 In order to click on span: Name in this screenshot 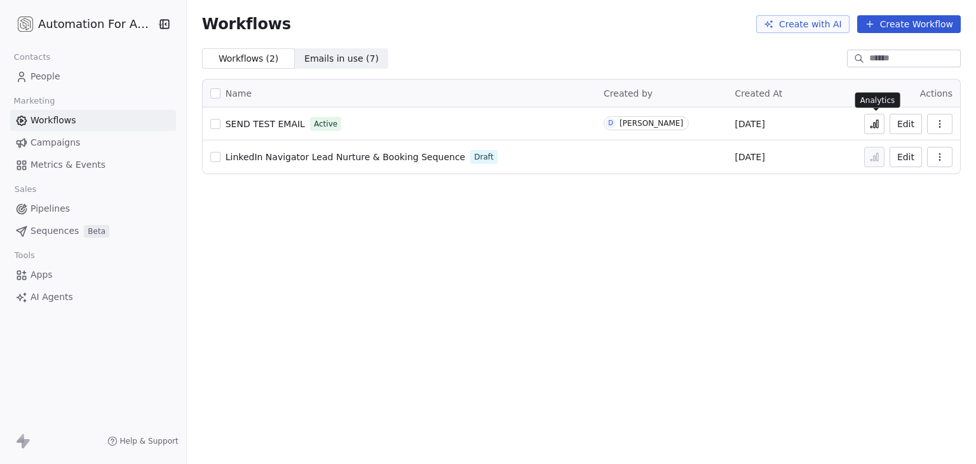, I will do `click(238, 93)`.